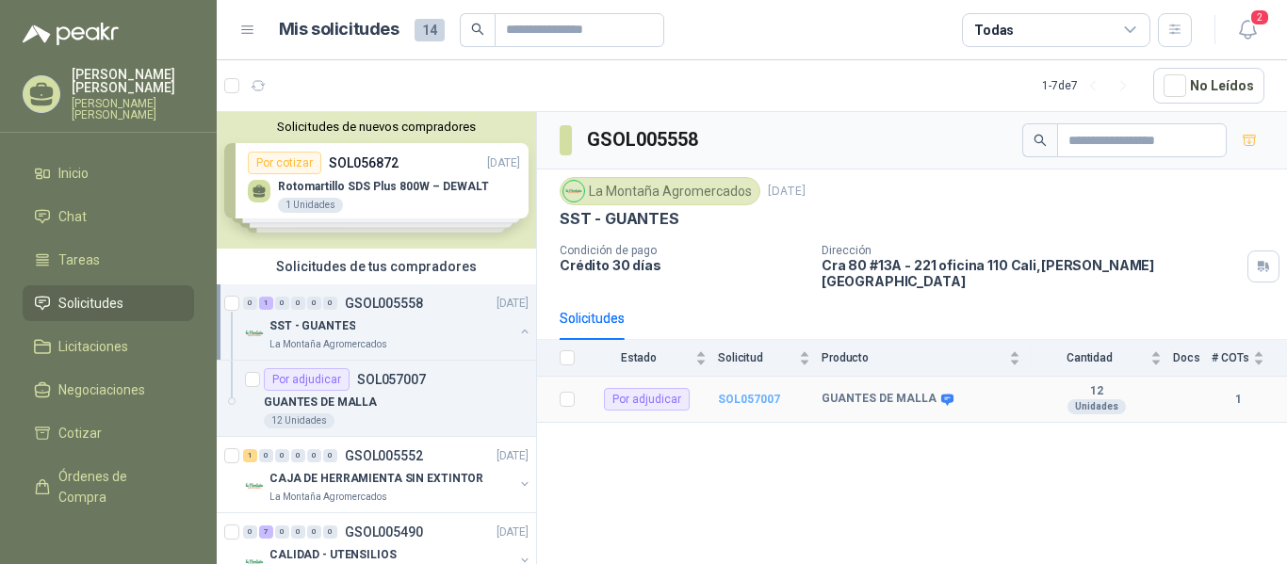 This screenshot has height=564, width=1287. What do you see at coordinates (1090, 86) in the screenshot?
I see `div: 1 - 7 de 7` at bounding box center [1090, 86].